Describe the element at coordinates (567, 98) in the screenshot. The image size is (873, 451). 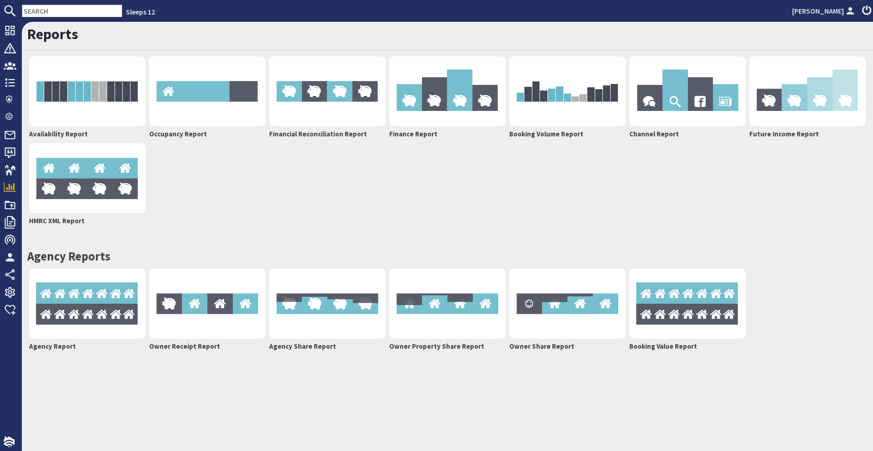
I see `a: Booking Volume Report` at that location.